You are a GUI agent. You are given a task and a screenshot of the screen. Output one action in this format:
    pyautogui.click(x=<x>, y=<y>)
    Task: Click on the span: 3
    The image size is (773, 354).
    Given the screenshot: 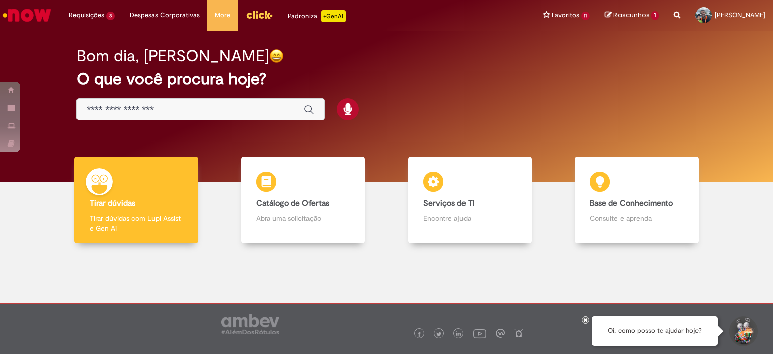 What is the action you would take?
    pyautogui.click(x=110, y=16)
    